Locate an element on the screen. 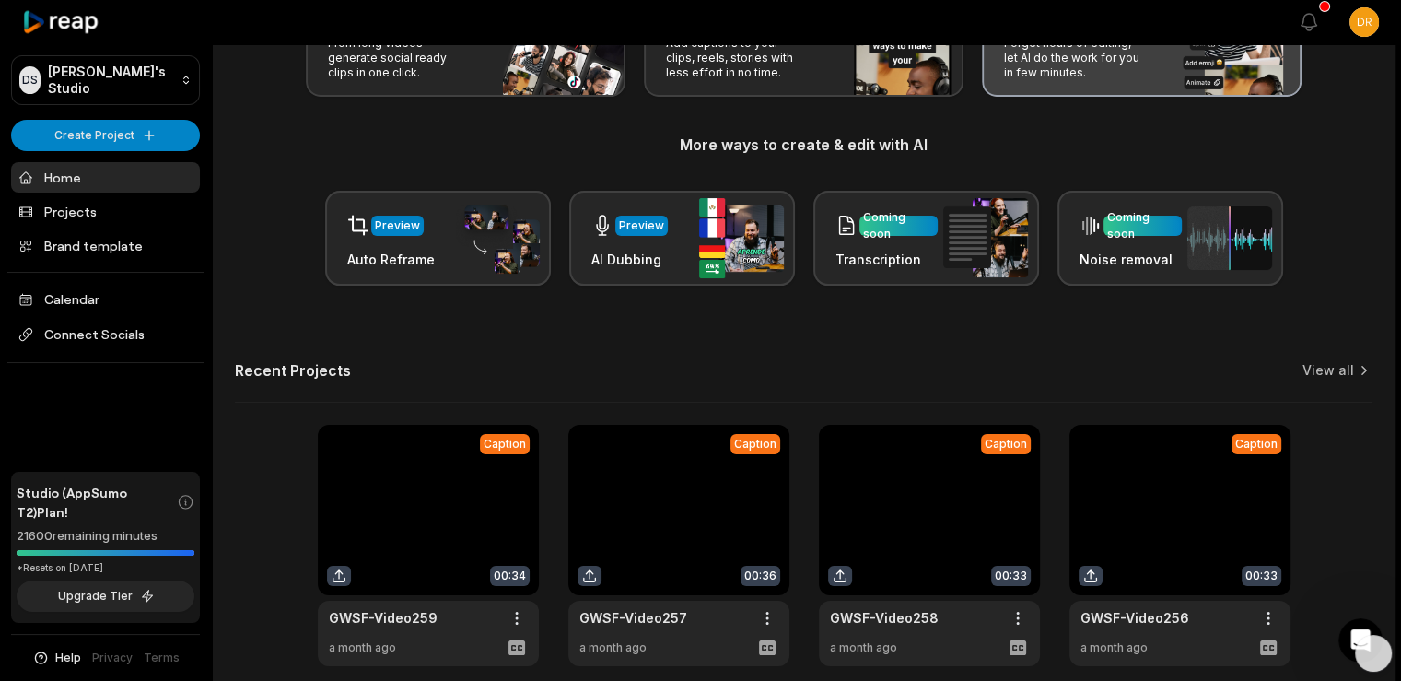 This screenshot has width=1401, height=681. p: From long videos generate social ready clips in one click. is located at coordinates (399, 58).